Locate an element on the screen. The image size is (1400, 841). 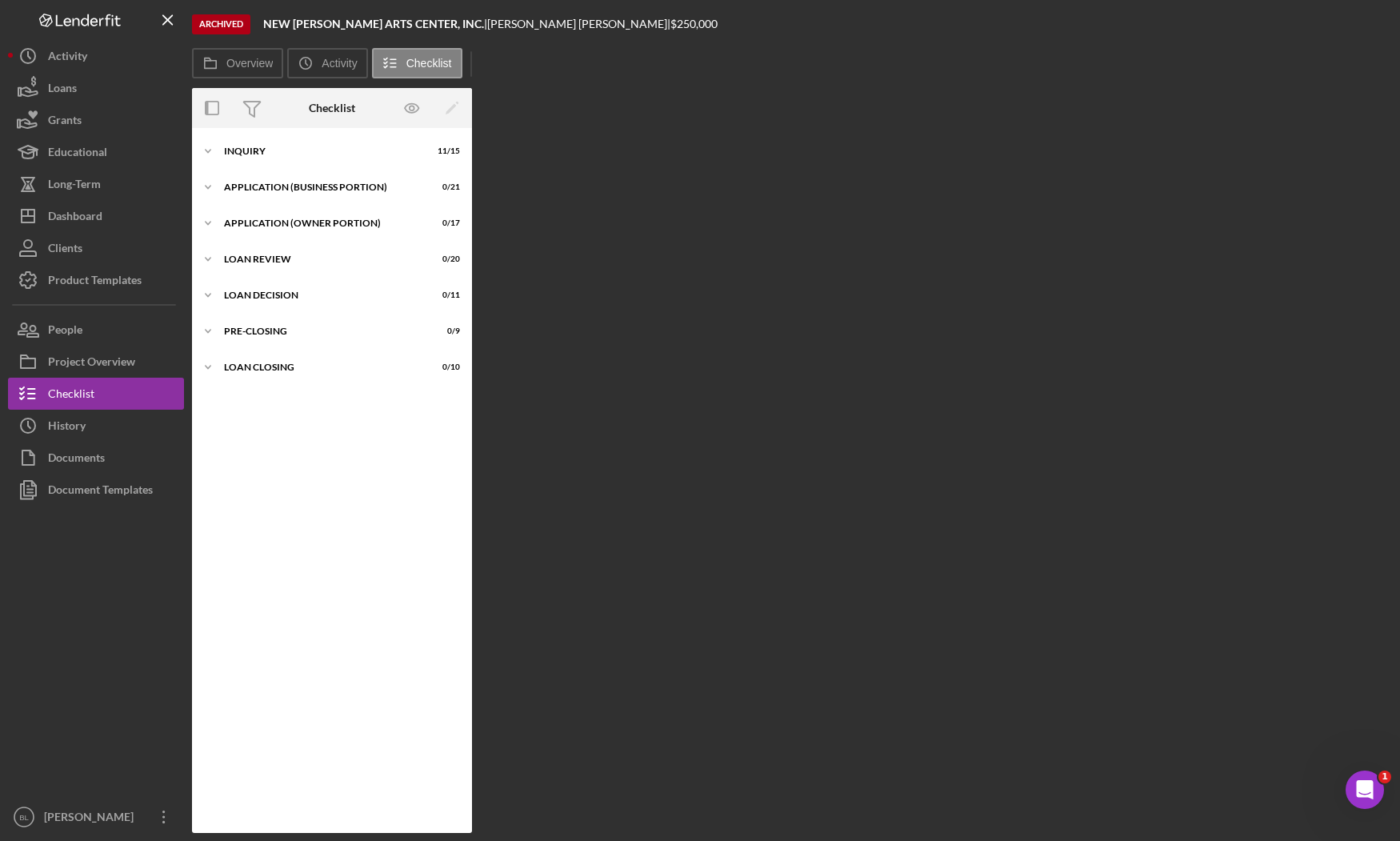
div: LOAN REVIEW is located at coordinates (322, 259).